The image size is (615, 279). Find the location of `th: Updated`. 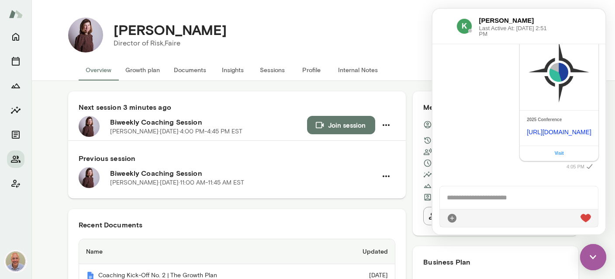

th: Updated is located at coordinates (361, 251).